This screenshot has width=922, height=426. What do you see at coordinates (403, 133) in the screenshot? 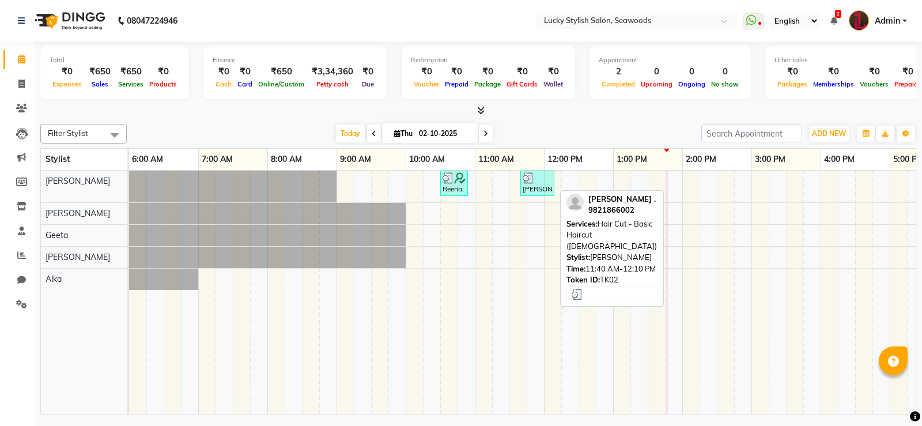
I see `span: Thu` at bounding box center [403, 133].